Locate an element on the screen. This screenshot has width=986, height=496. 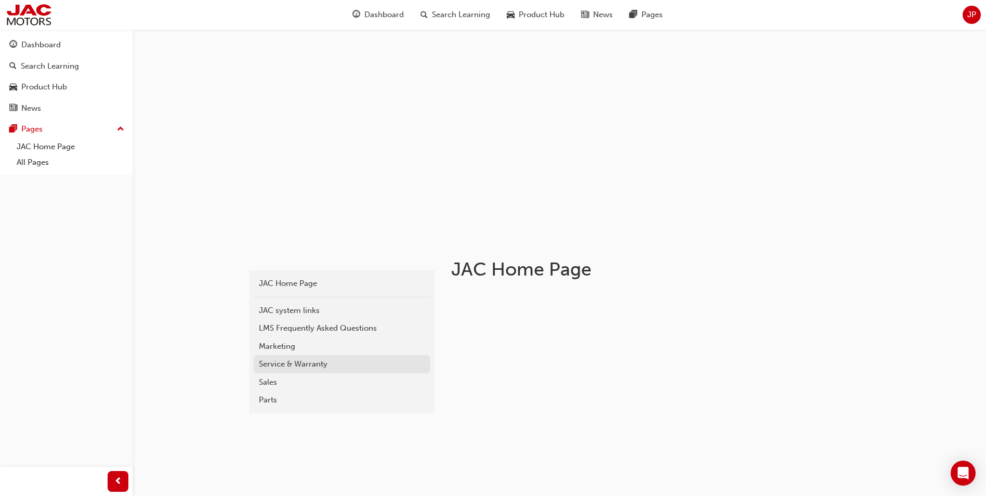
div: Marketing is located at coordinates (342, 346).